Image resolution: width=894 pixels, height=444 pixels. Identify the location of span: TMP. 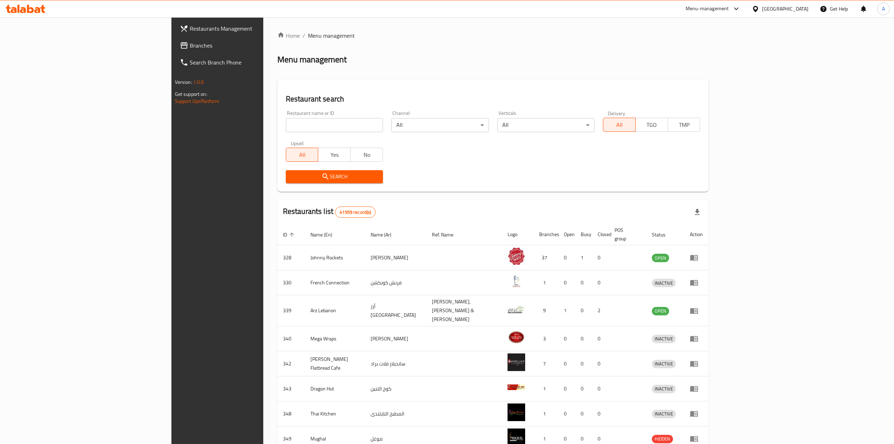
(684, 125).